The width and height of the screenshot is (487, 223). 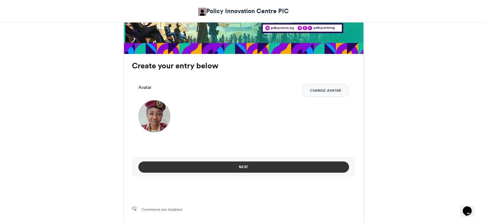 What do you see at coordinates (325, 90) in the screenshot?
I see `button: Change Avatar` at bounding box center [325, 90].